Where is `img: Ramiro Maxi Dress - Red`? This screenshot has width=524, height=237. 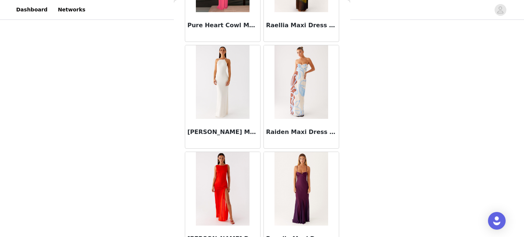 img: Ramiro Maxi Dress - Red is located at coordinates (222, 189).